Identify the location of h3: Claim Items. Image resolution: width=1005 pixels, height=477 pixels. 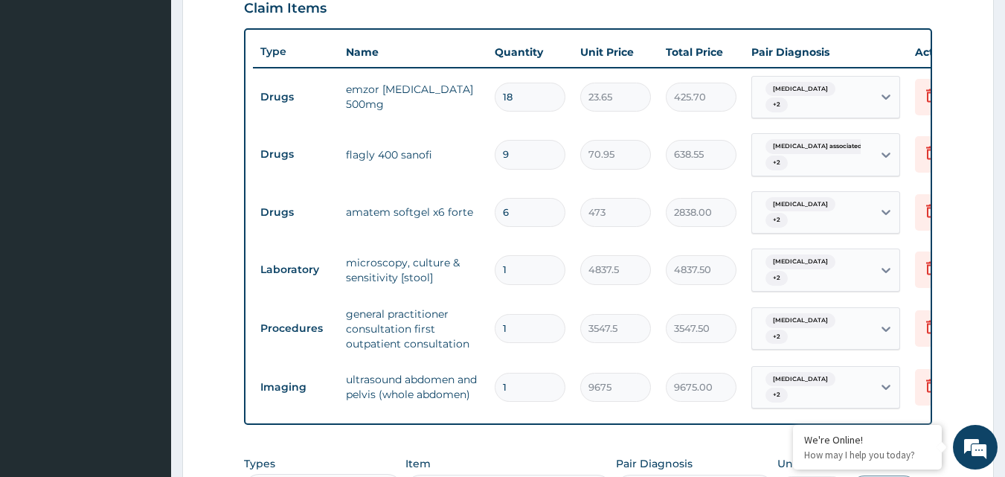
(285, 9).